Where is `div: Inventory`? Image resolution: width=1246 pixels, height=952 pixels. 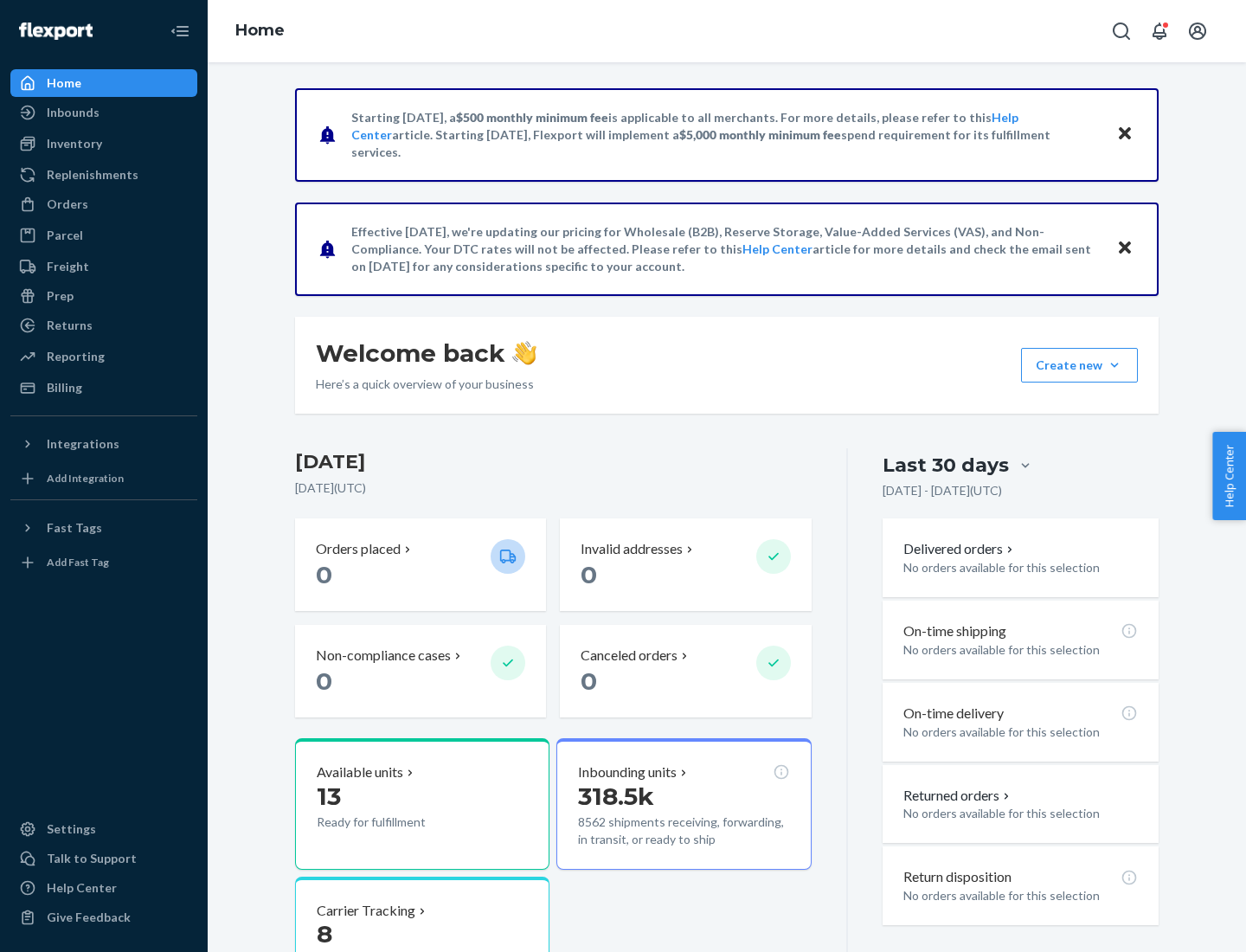 div: Inventory is located at coordinates (75, 143).